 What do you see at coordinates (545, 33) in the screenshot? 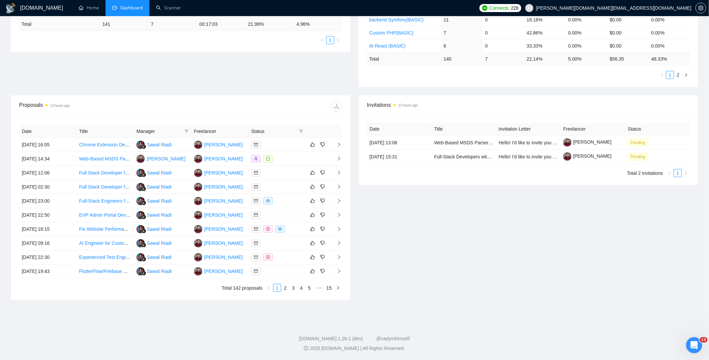
I see `td: 42.86%` at bounding box center [545, 33].